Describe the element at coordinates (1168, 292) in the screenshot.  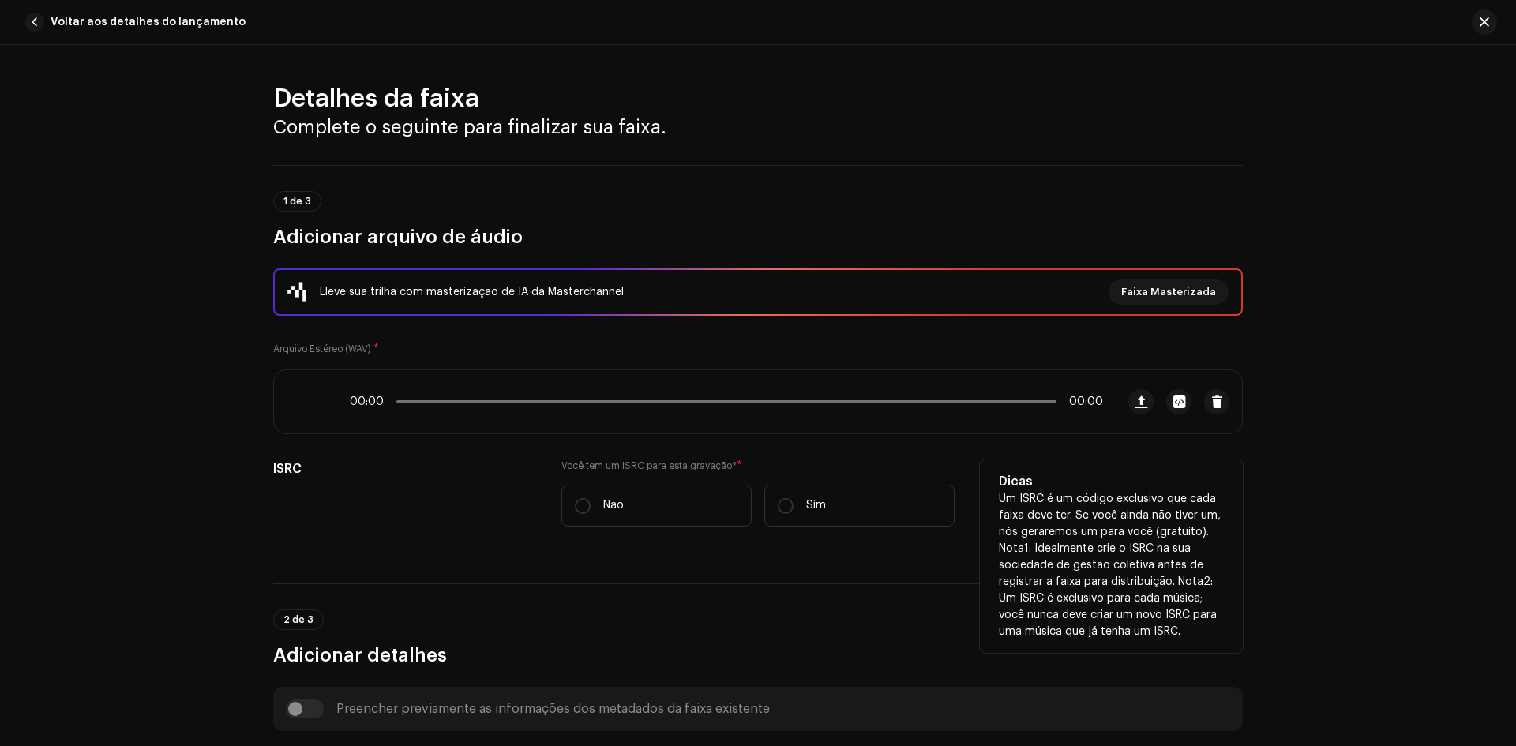
I see `span: Faixa Masterizada` at that location.